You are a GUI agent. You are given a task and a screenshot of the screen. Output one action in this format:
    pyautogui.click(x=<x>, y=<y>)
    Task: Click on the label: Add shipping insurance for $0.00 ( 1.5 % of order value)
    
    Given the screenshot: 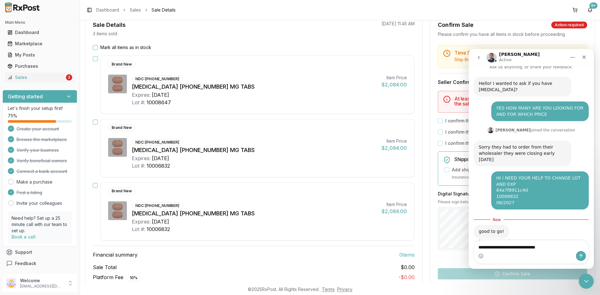 What is the action you would take?
    pyautogui.click(x=511, y=170)
    